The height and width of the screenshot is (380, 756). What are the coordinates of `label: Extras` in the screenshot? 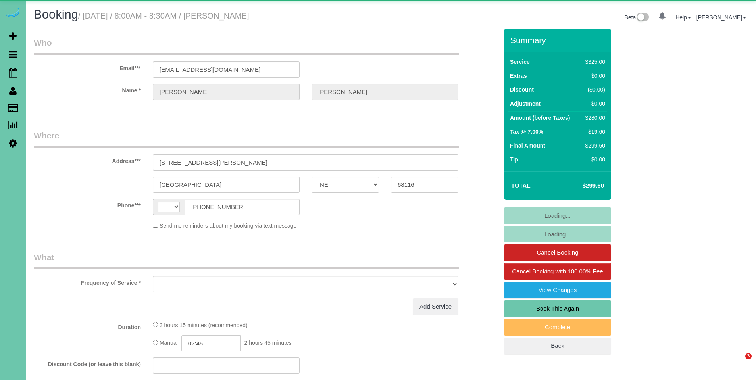 It's located at (519, 76).